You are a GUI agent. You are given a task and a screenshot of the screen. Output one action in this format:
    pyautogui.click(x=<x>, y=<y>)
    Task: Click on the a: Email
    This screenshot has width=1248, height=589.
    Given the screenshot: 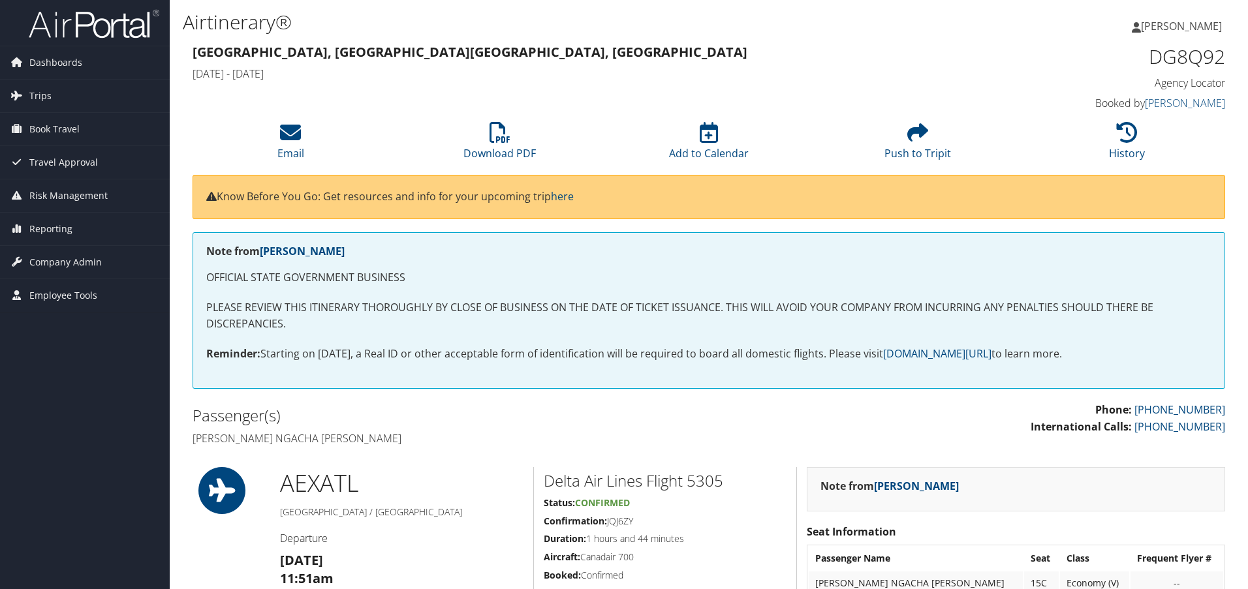 What is the action you would take?
    pyautogui.click(x=290, y=145)
    